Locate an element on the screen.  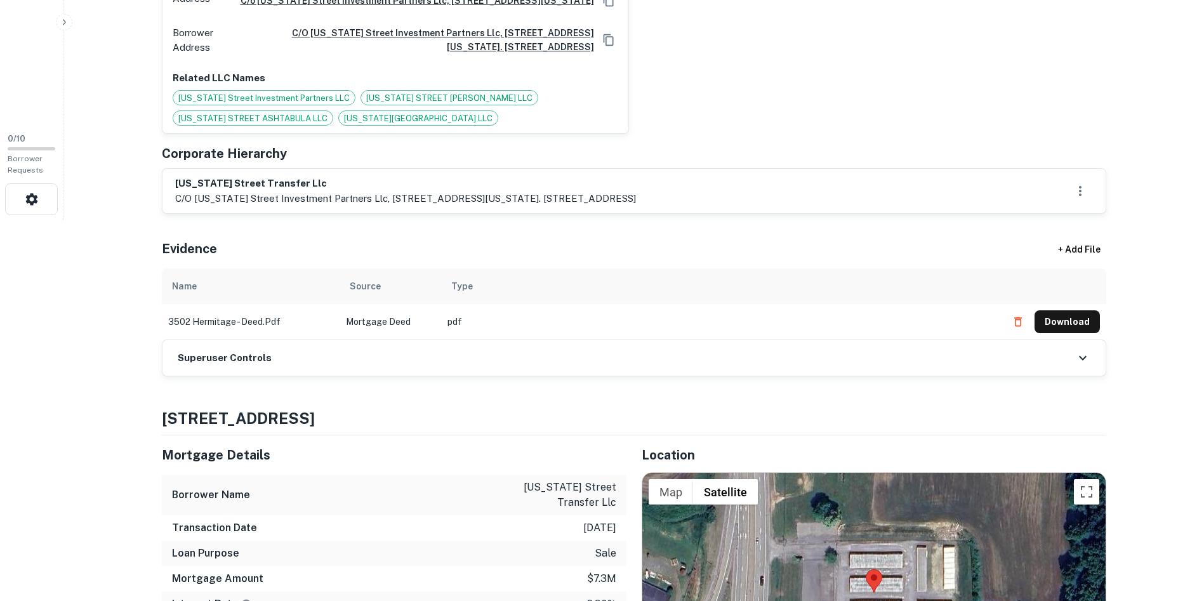
h5: Mortgage Details is located at coordinates (394, 455).